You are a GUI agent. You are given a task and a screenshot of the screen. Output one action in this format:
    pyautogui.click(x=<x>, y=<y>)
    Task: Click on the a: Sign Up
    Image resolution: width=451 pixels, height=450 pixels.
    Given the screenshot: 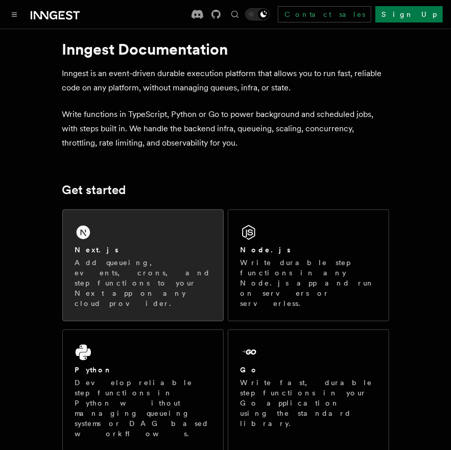 What is the action you would take?
    pyautogui.click(x=409, y=14)
    